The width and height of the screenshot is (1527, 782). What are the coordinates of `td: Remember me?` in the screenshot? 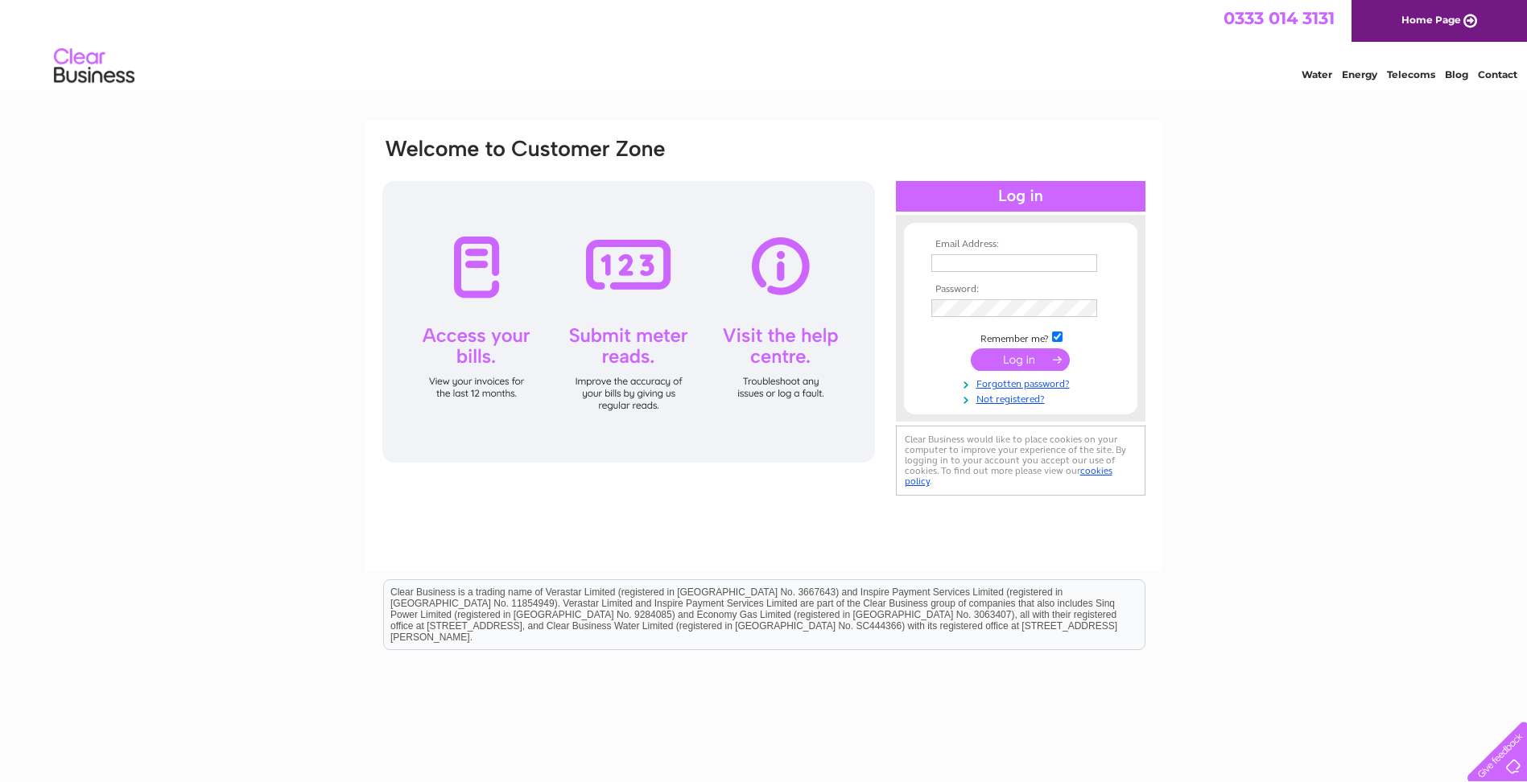 It's located at (1021, 337).